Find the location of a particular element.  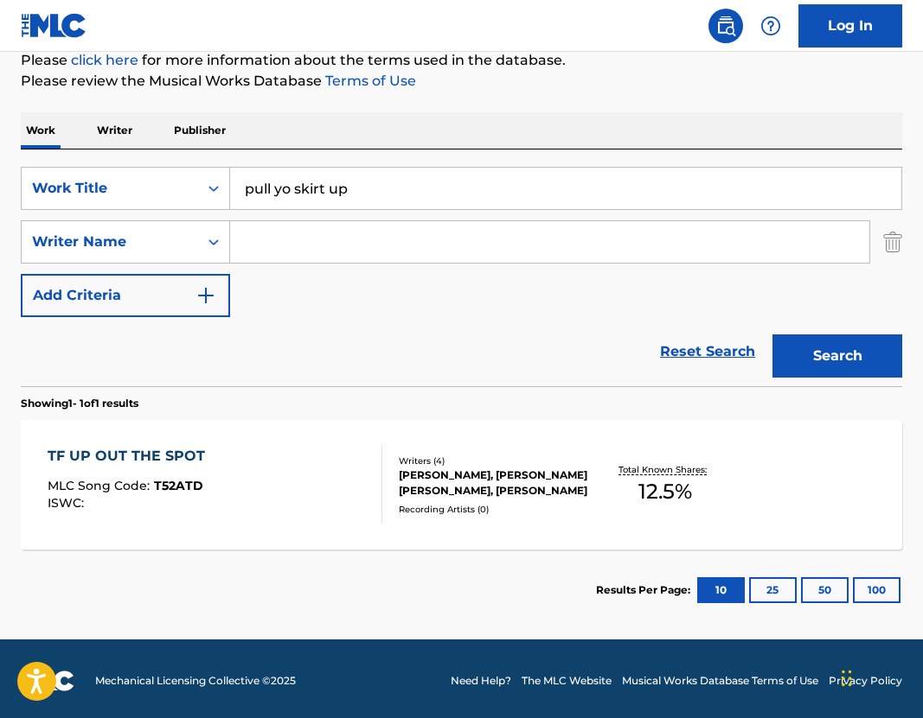

p: Writer is located at coordinates (114, 131).